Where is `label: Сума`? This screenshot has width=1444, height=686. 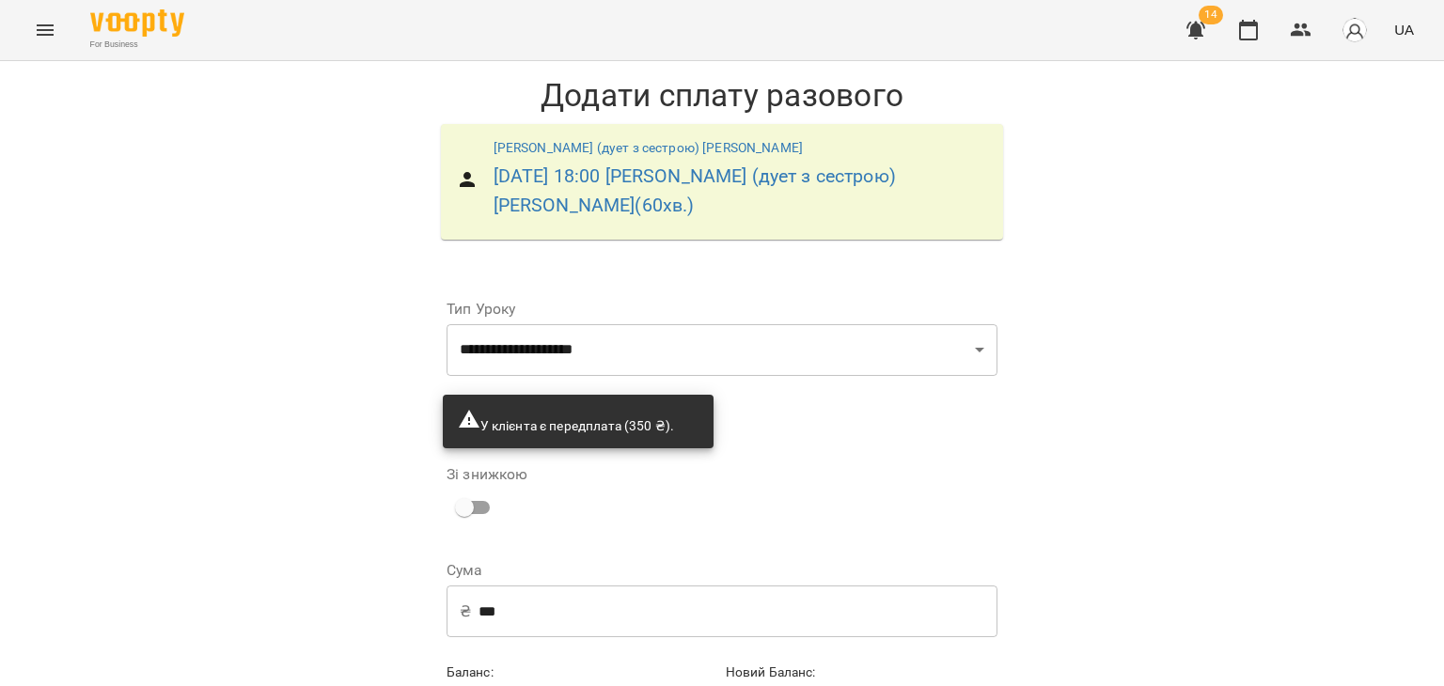
label: Сума is located at coordinates (722, 571).